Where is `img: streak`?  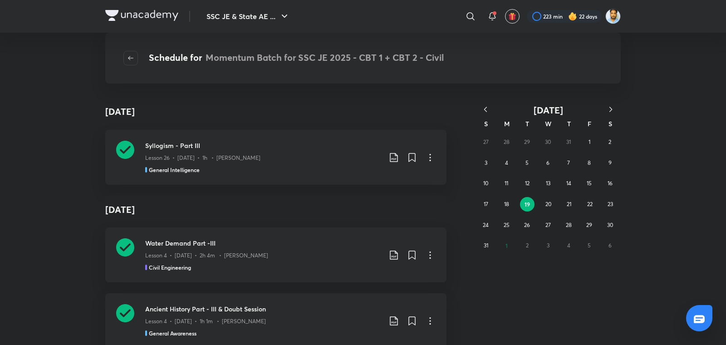
img: streak is located at coordinates (573, 16).